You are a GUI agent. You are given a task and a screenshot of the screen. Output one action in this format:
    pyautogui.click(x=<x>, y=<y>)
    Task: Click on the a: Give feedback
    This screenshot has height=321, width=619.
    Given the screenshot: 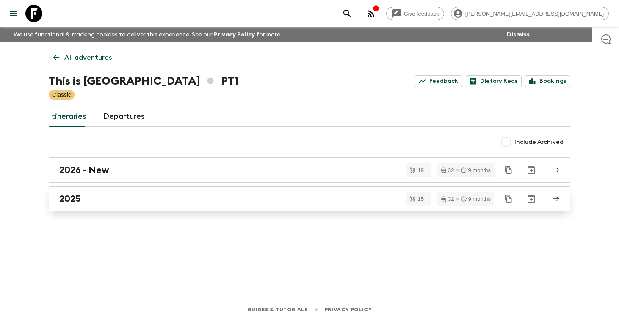 What is the action you would take?
    pyautogui.click(x=415, y=14)
    